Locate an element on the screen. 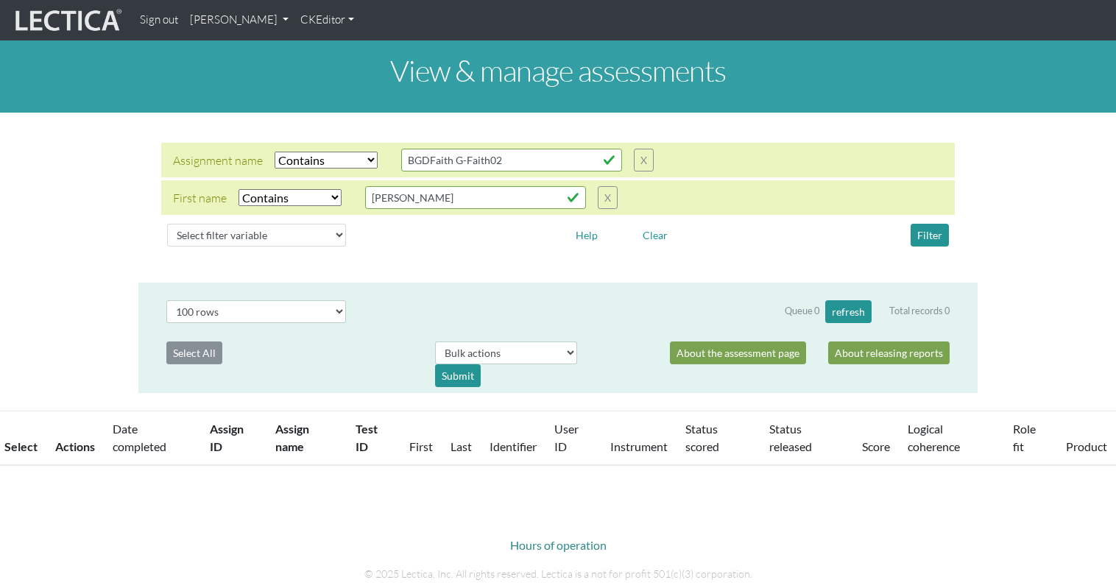  a: Role fit is located at coordinates (1024, 437).